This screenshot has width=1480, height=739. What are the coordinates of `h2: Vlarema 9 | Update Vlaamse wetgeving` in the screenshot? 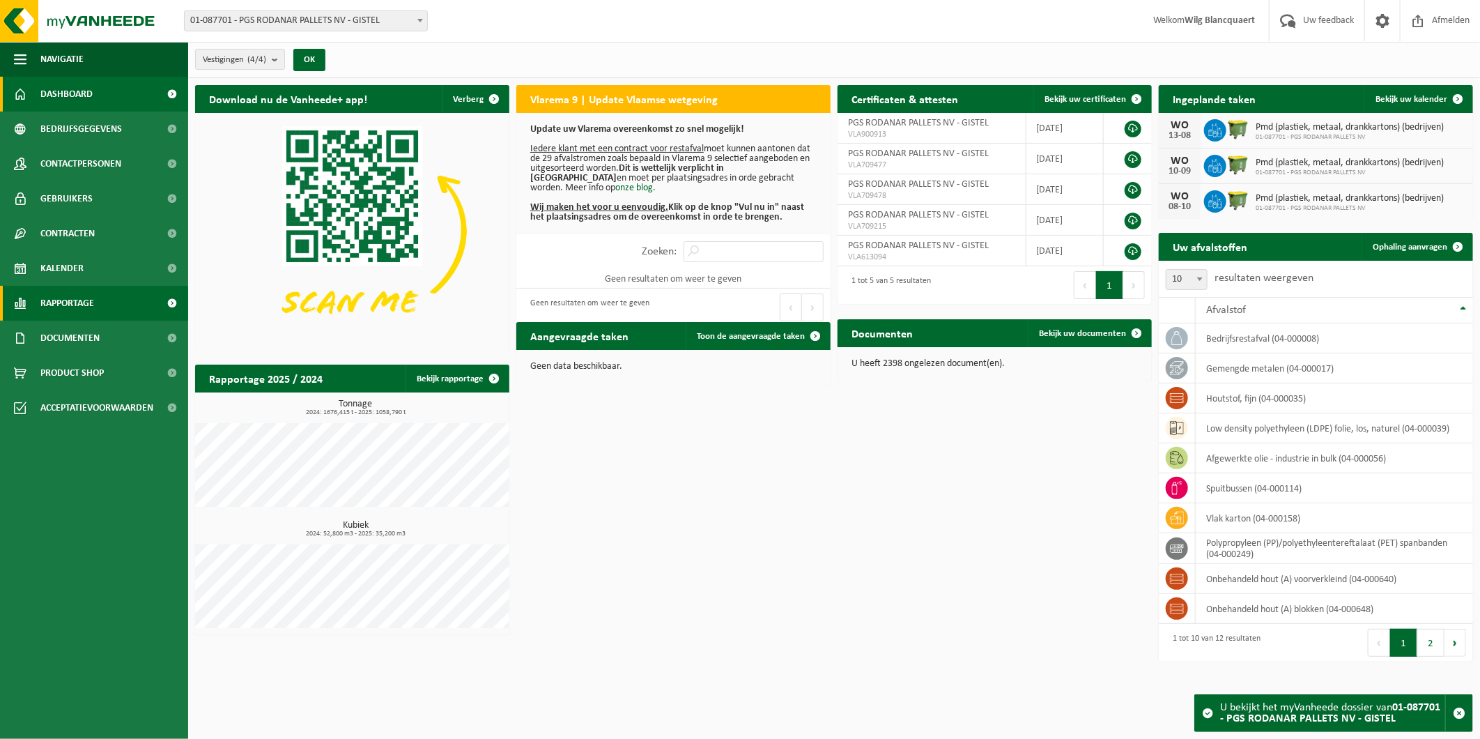 It's located at (624, 98).